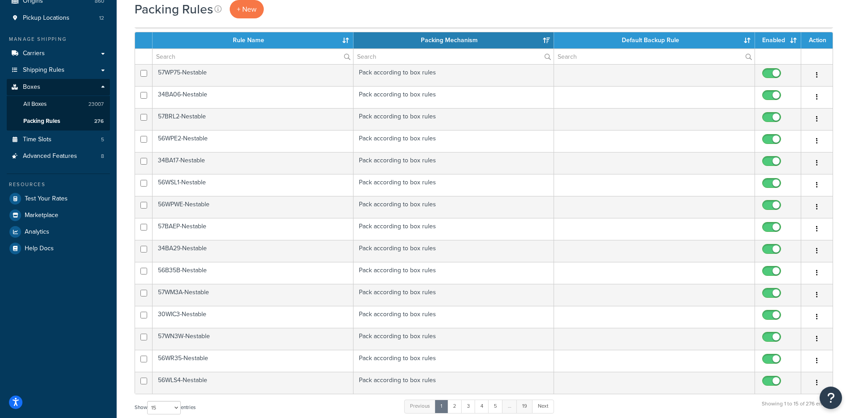 Image resolution: width=851 pixels, height=418 pixels. I want to click on span: Carriers, so click(34, 53).